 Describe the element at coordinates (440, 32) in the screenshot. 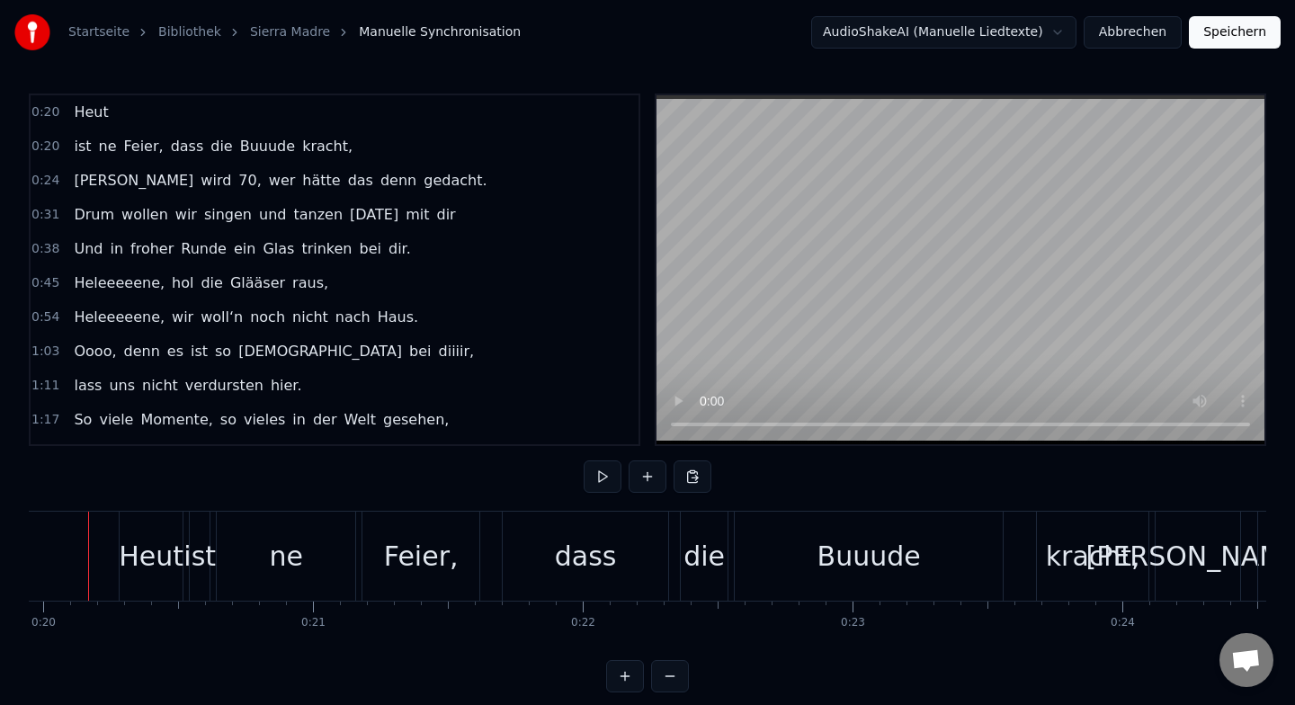

I see `span: Manuelle Synchronisation` at that location.